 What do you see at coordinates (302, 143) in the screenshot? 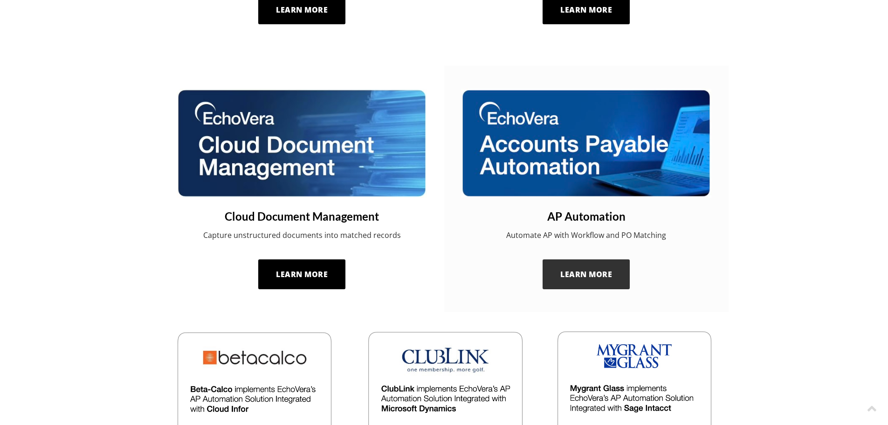
I see `img: cloud document management` at bounding box center [302, 143].